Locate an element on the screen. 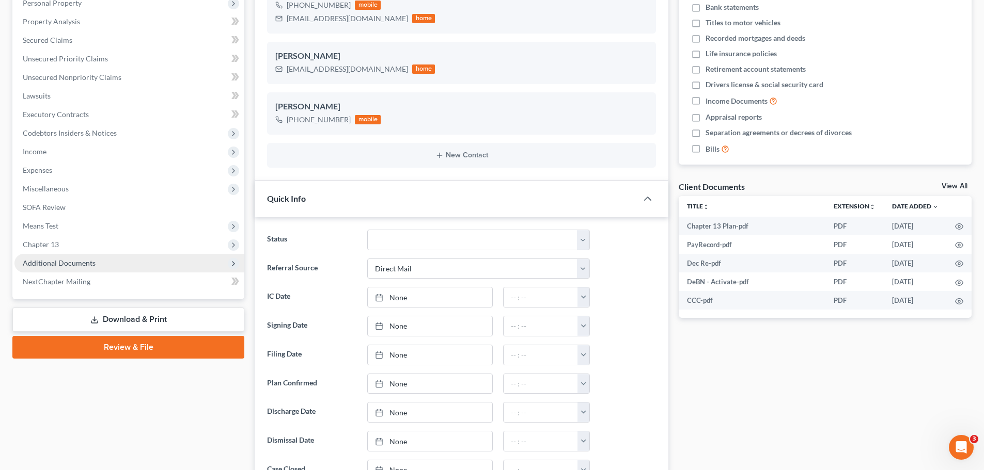 The image size is (984, 470). label: Plan Confirmed is located at coordinates (311, 384).